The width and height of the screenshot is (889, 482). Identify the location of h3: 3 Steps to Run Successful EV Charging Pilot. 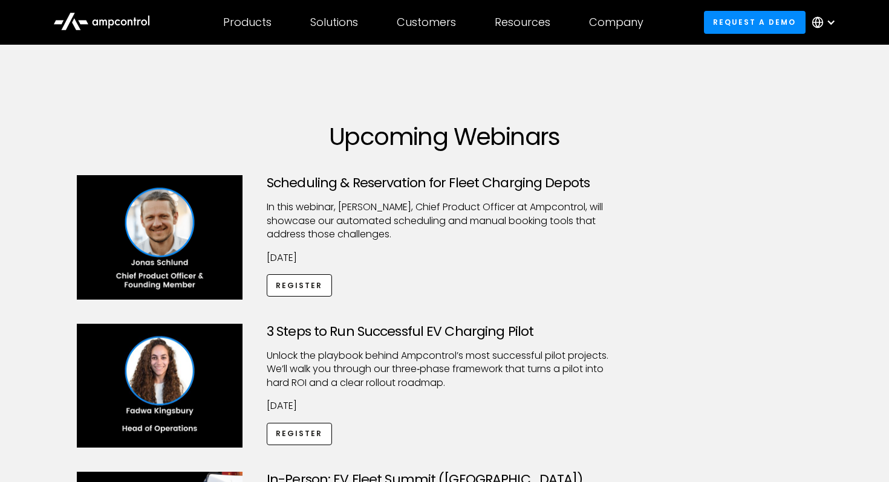
(444, 332).